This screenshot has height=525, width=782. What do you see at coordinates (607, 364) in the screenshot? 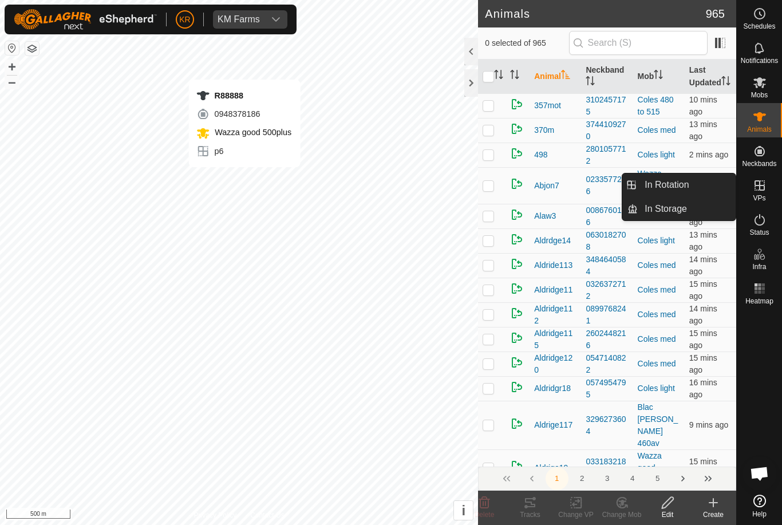
I see `div: 0547140822` at bounding box center [607, 364].